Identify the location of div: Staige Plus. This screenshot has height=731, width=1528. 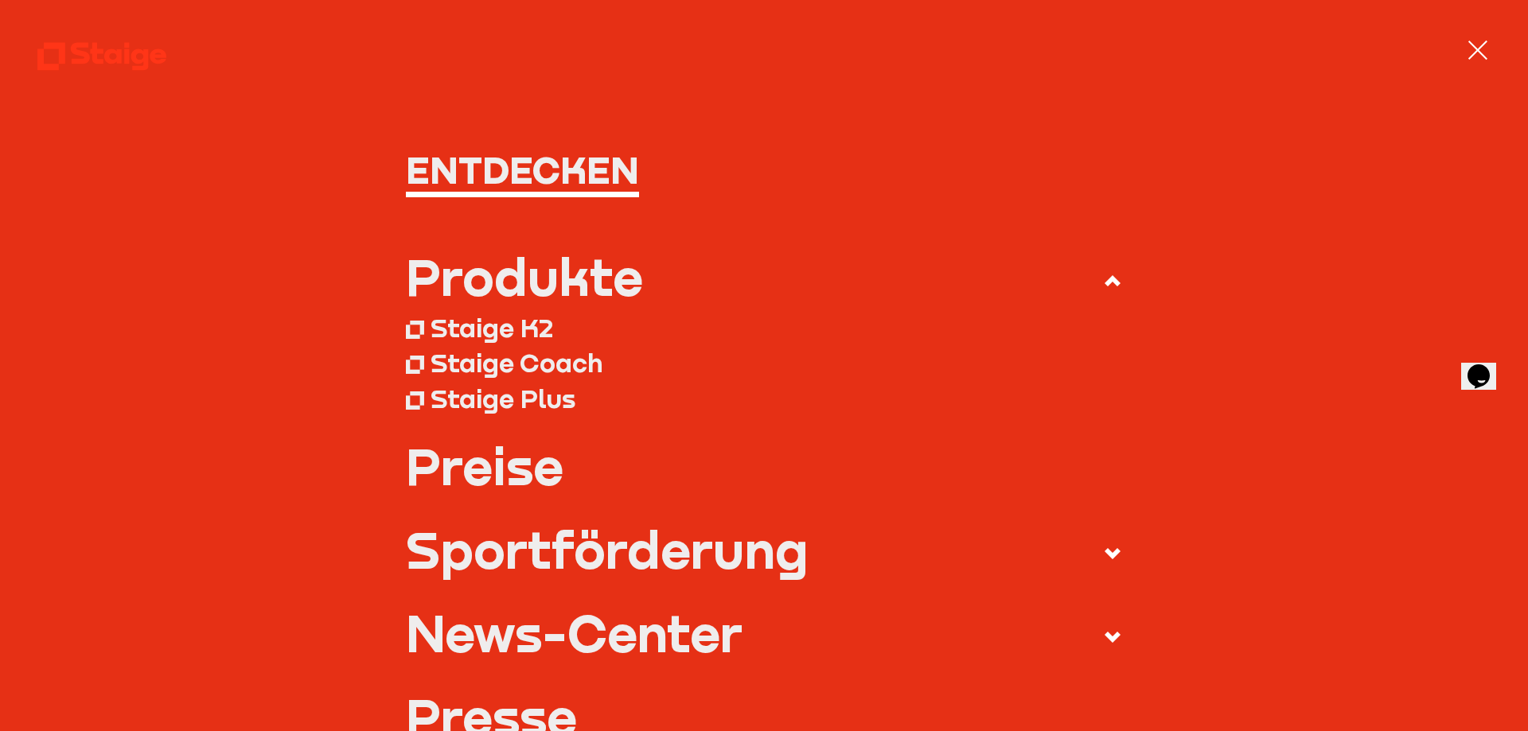
(503, 399).